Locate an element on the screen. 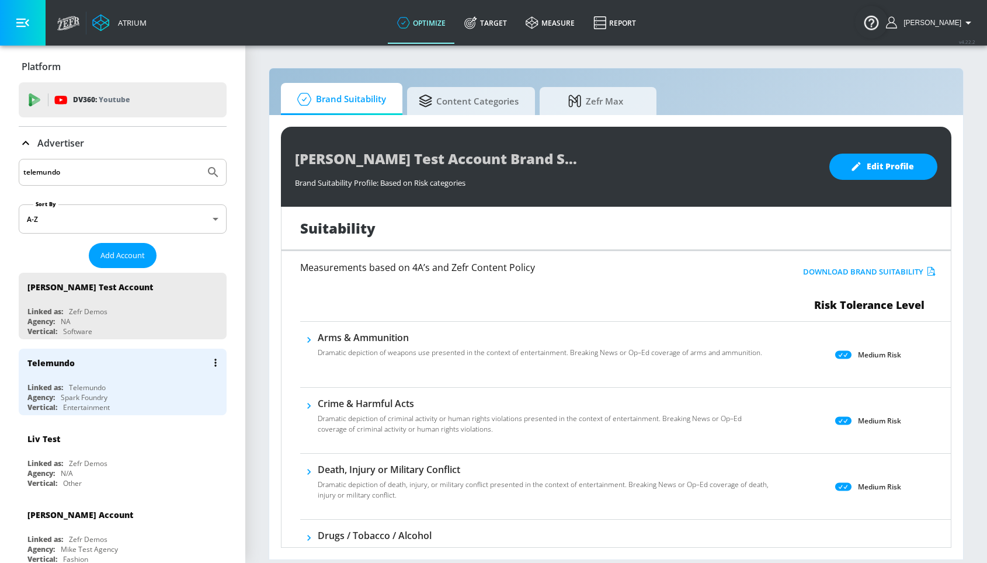  label: Sort By is located at coordinates (46, 204).